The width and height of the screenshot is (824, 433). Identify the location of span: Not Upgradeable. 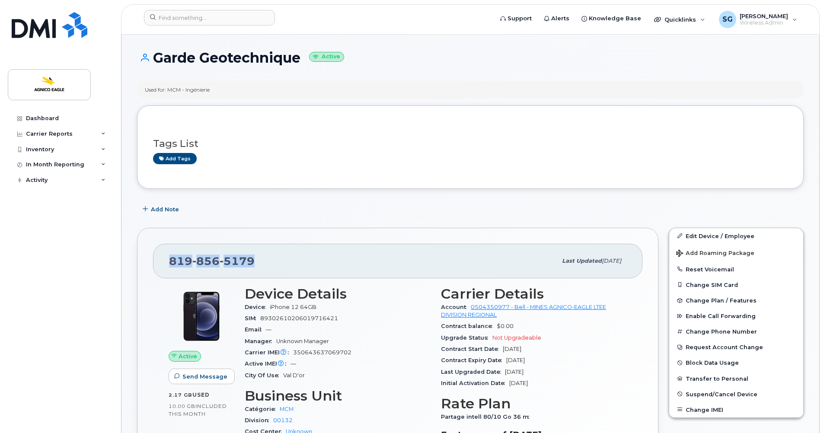
(517, 338).